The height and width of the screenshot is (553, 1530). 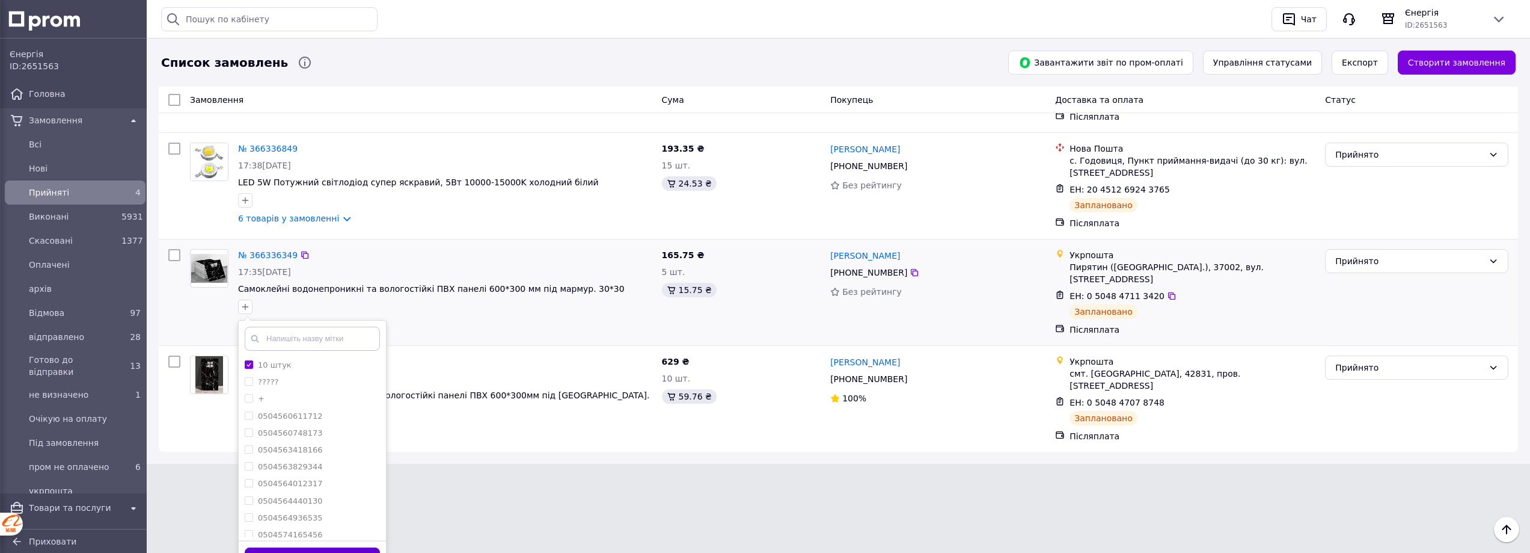 What do you see at coordinates (85, 144) in the screenshot?
I see `span: Всi` at bounding box center [85, 144].